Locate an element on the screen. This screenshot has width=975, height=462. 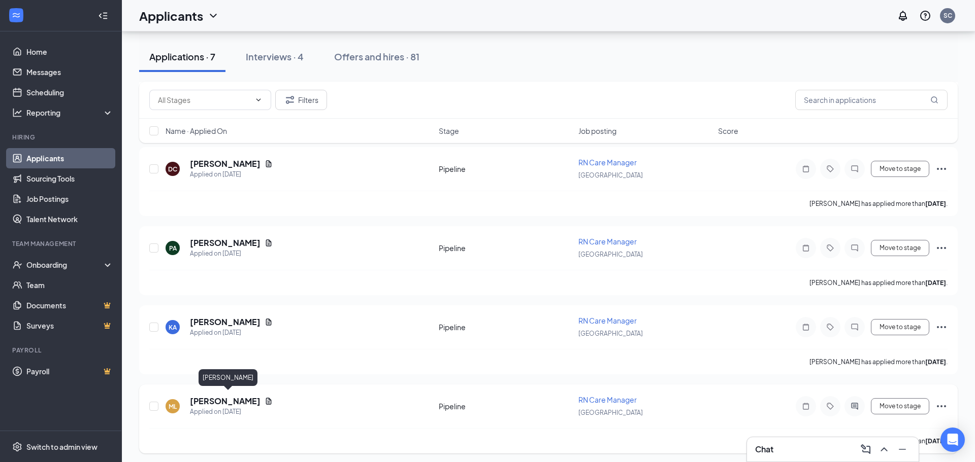
div: PA is located at coordinates (173, 248).